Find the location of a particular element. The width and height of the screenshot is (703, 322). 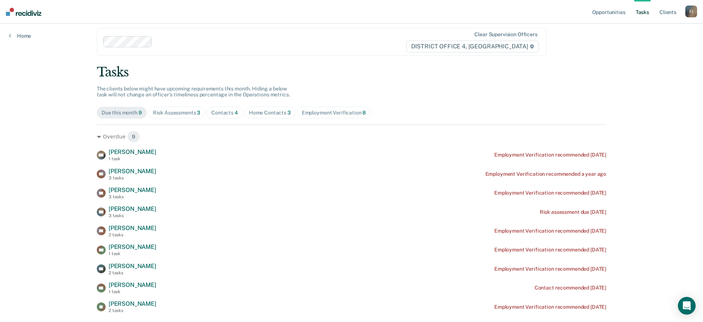

img: Recidiviz is located at coordinates (24, 12).